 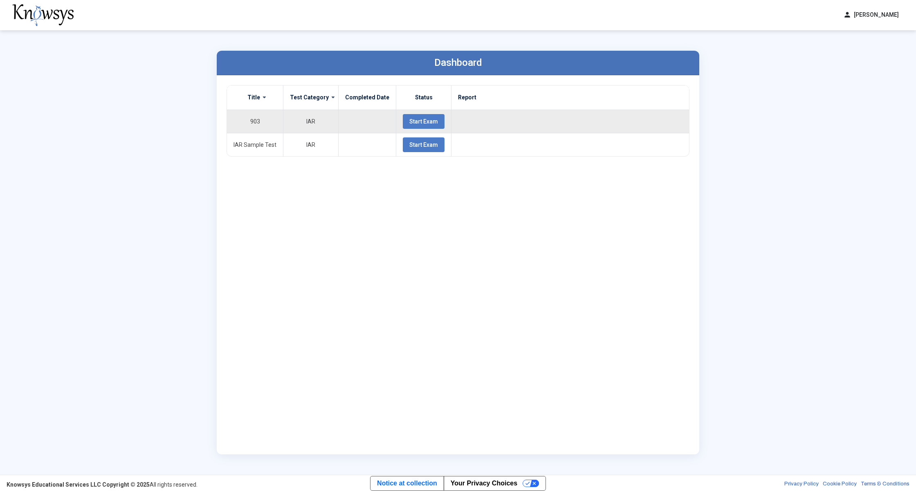 What do you see at coordinates (309, 97) in the screenshot?
I see `label: Test Category` at bounding box center [309, 97].